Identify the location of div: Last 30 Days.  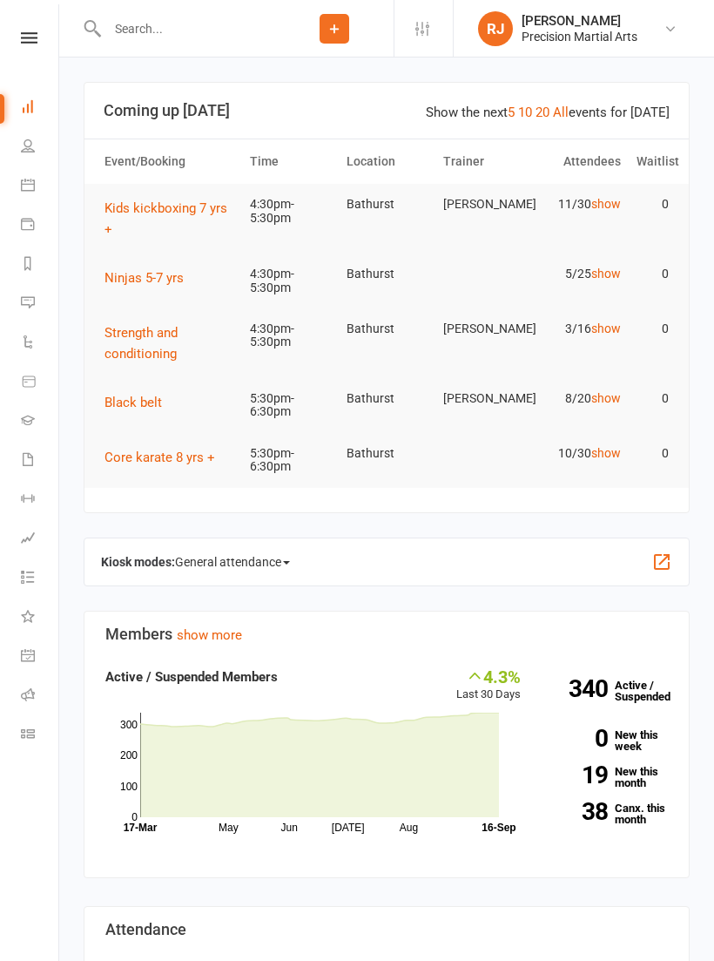
(489, 685).